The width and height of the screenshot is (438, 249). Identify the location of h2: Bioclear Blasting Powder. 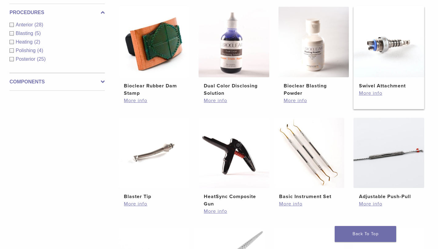
(313, 90).